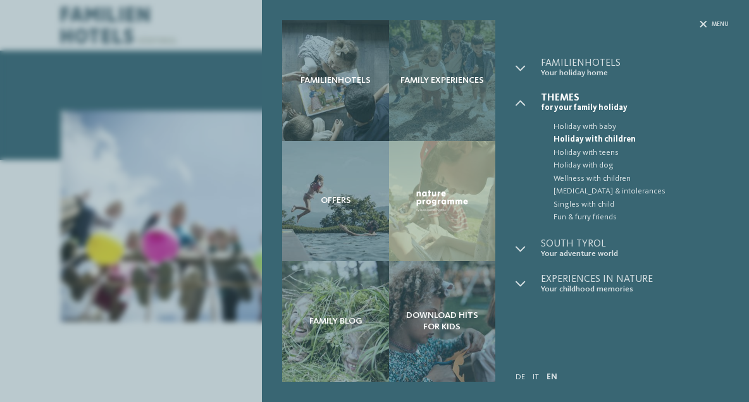 This screenshot has height=402, width=749. What do you see at coordinates (442, 201) in the screenshot?
I see `a: Children’s hotel in South Tyrol: fun, games, action Nature Programme` at bounding box center [442, 201].